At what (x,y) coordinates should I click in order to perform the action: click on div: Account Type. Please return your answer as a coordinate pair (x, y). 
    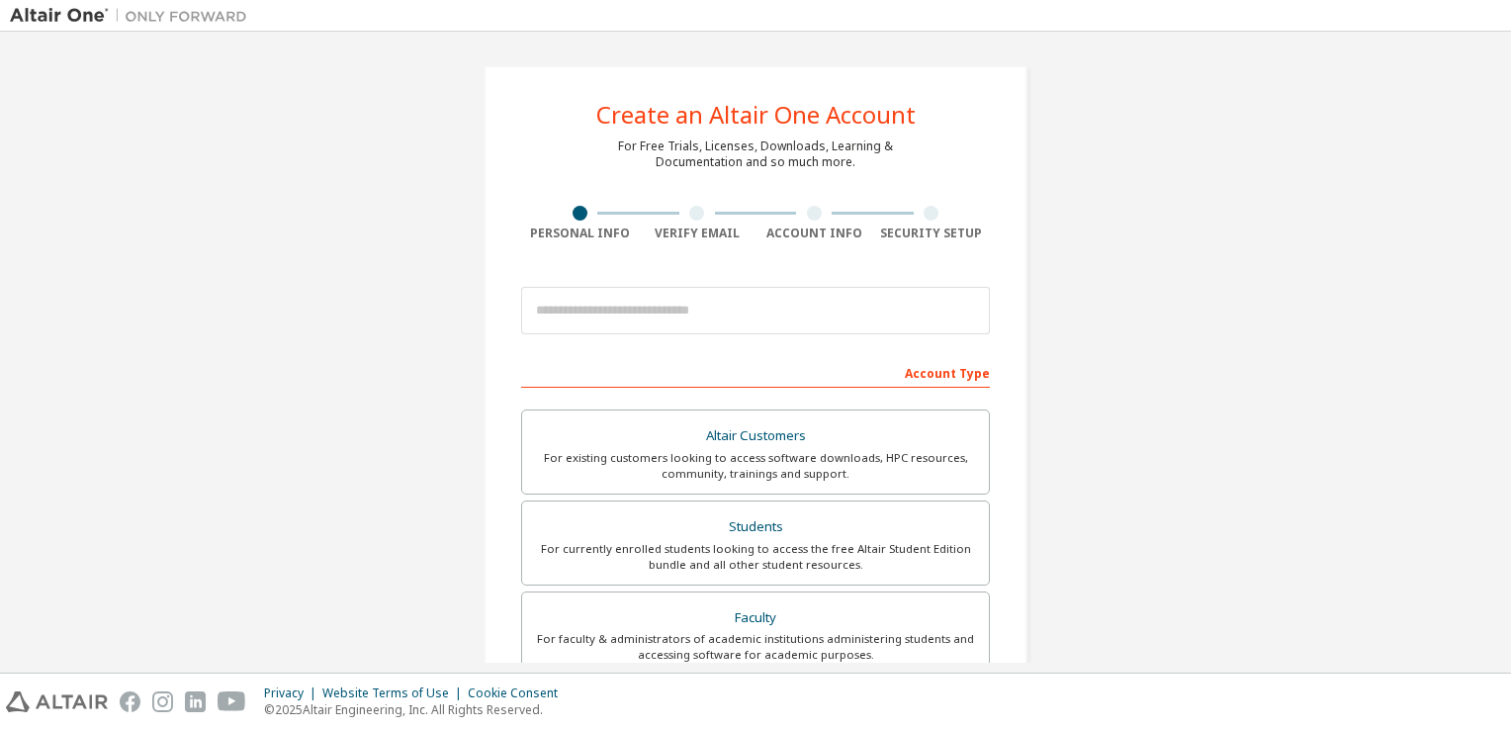
    Looking at the image, I should click on (755, 372).